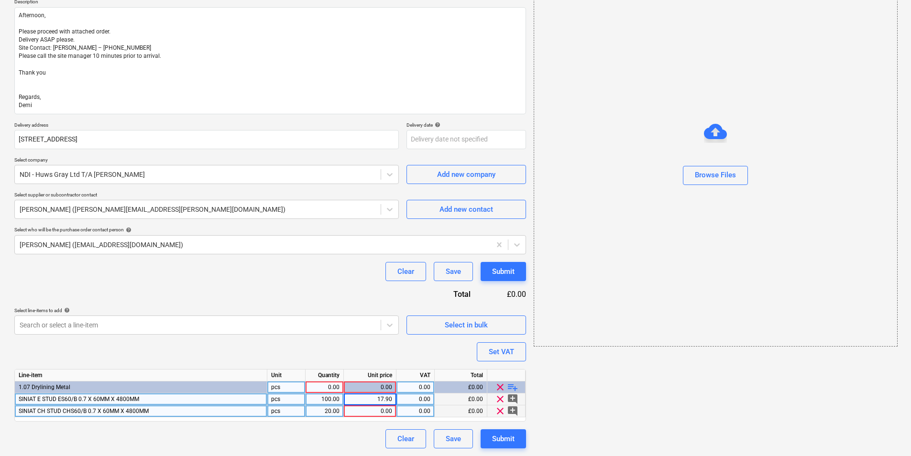 The width and height of the screenshot is (911, 456). I want to click on button: Browse Files, so click(715, 175).